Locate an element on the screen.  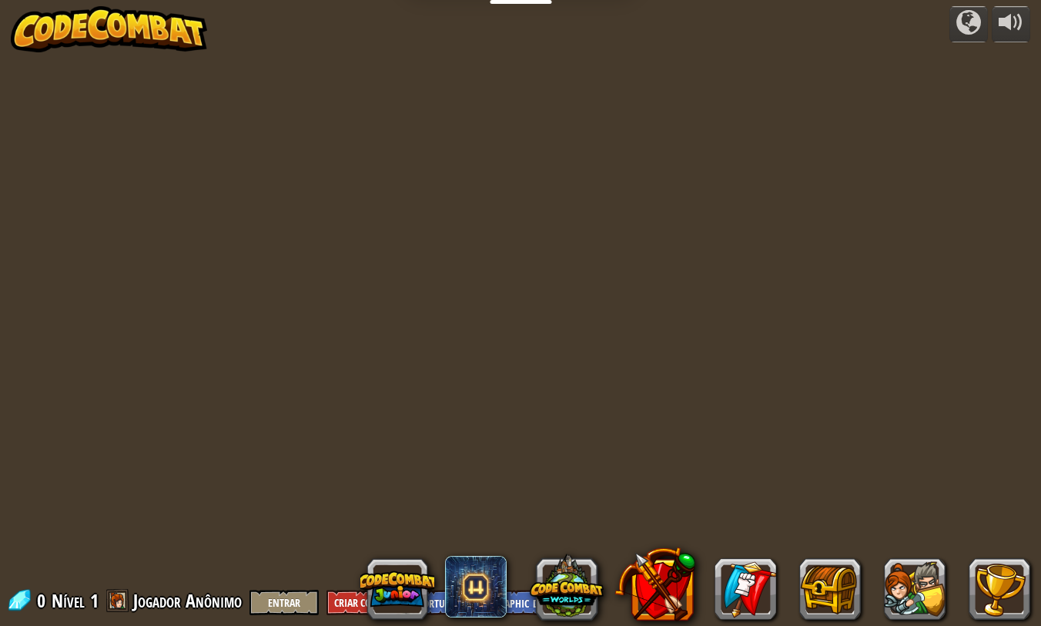
span: 1 is located at coordinates (94, 601).